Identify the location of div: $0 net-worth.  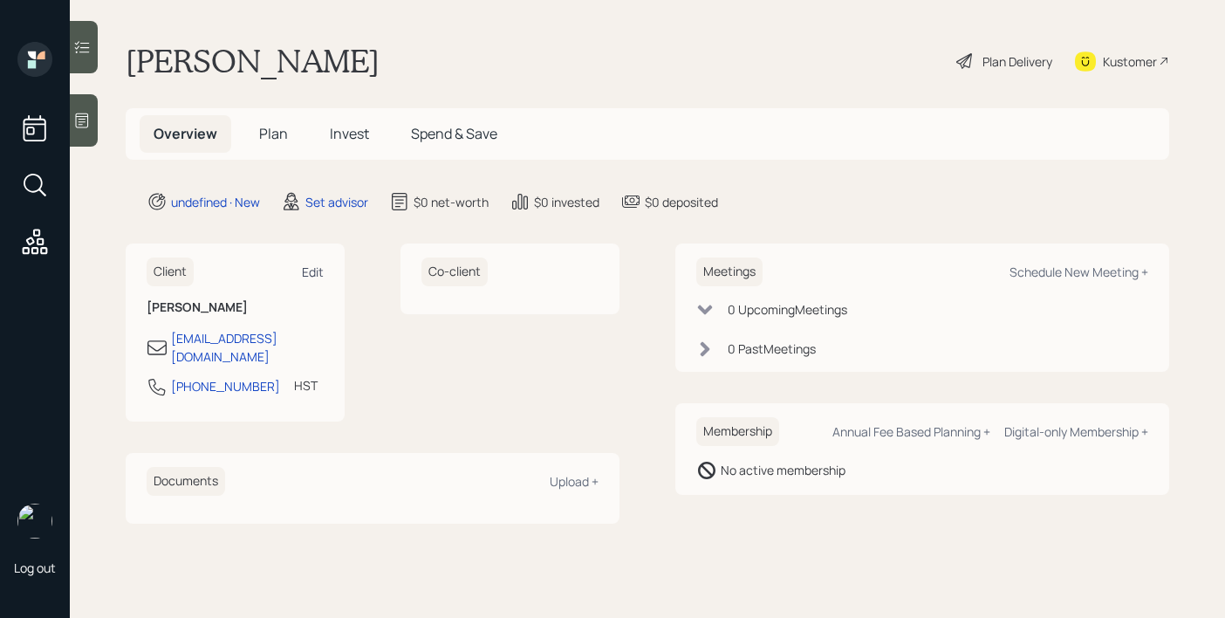
(451, 202).